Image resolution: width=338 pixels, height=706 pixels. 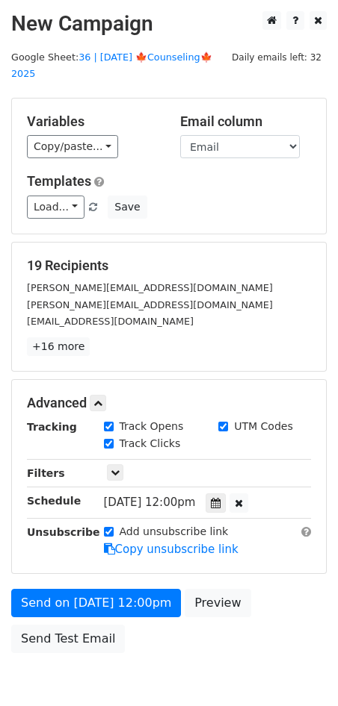 What do you see at coordinates (68, 639) in the screenshot?
I see `a: Send Test Email` at bounding box center [68, 639].